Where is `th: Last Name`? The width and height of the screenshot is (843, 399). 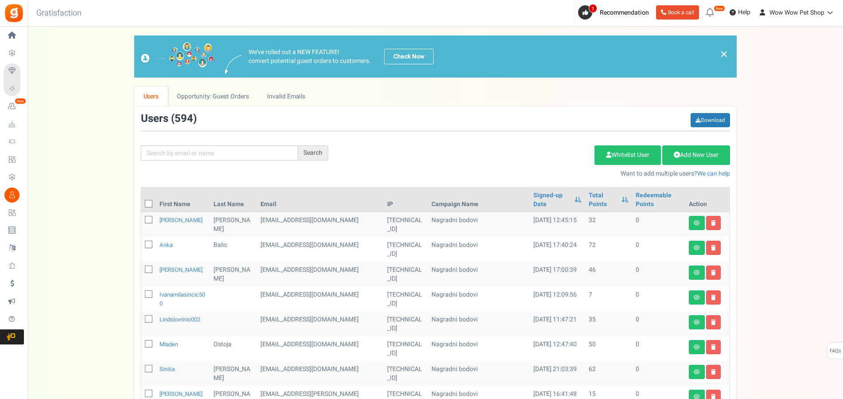 th: Last Name is located at coordinates (233, 200).